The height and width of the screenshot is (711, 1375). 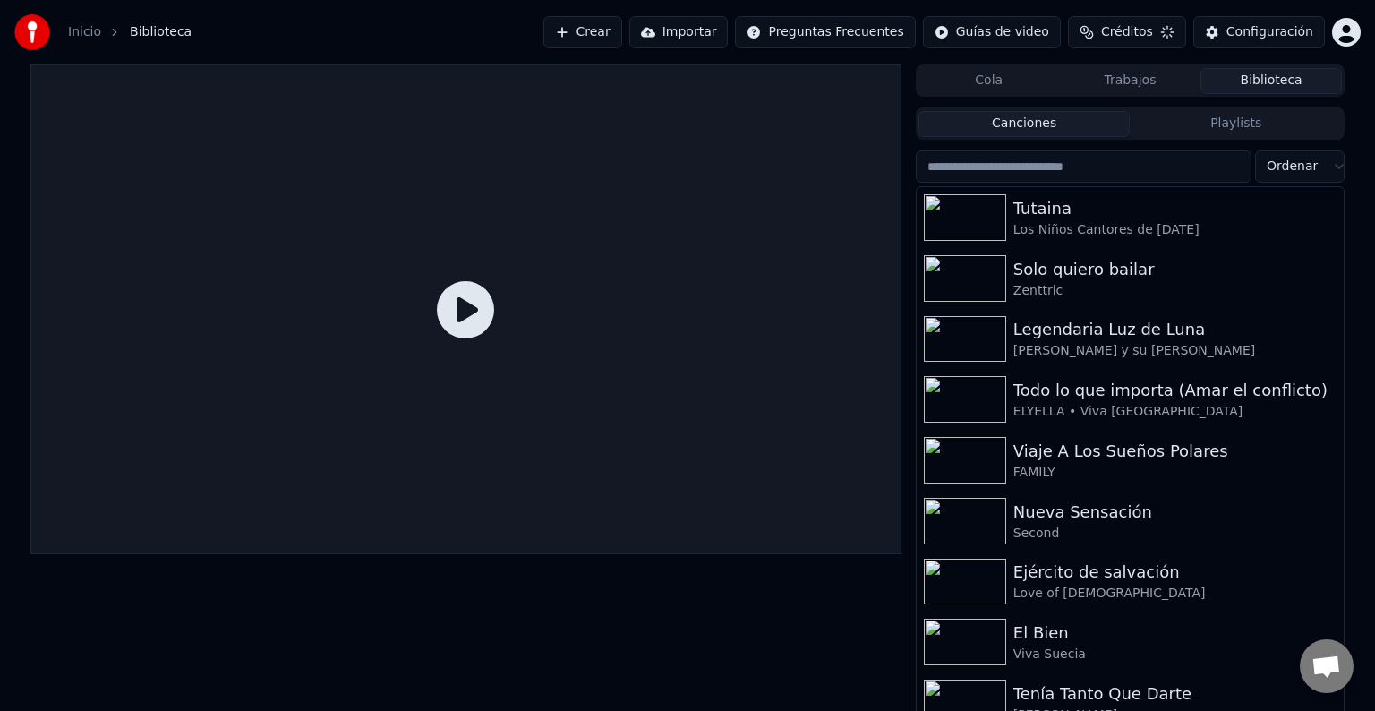 What do you see at coordinates (583, 32) in the screenshot?
I see `button: Crear` at bounding box center [583, 32].